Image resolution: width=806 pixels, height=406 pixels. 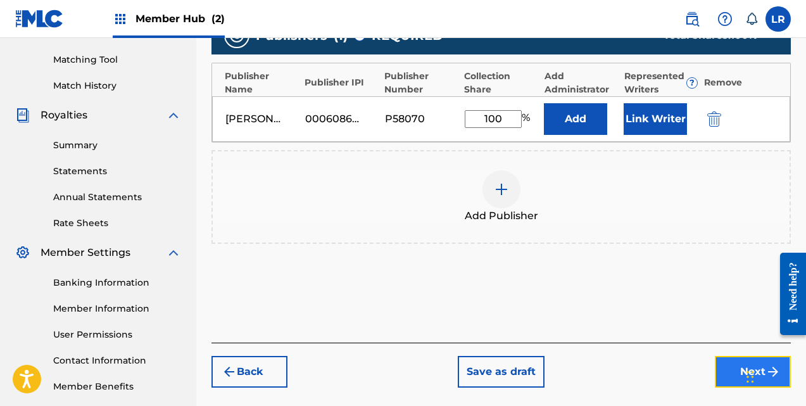 I want to click on div: Publisher Number, so click(x=421, y=83).